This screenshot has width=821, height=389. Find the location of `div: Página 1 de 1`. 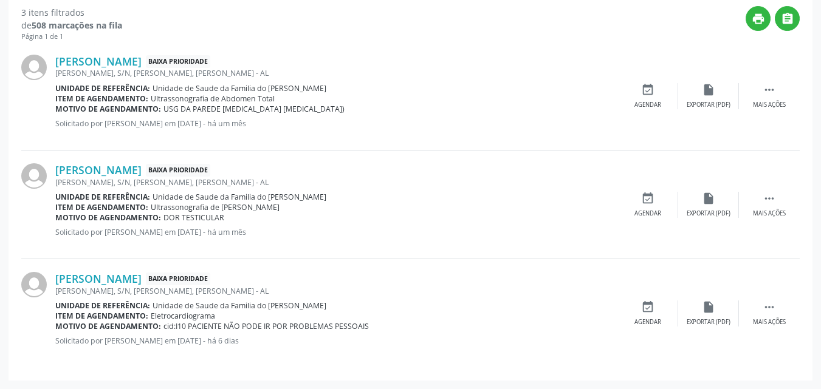

div: Página 1 de 1 is located at coordinates (72, 36).